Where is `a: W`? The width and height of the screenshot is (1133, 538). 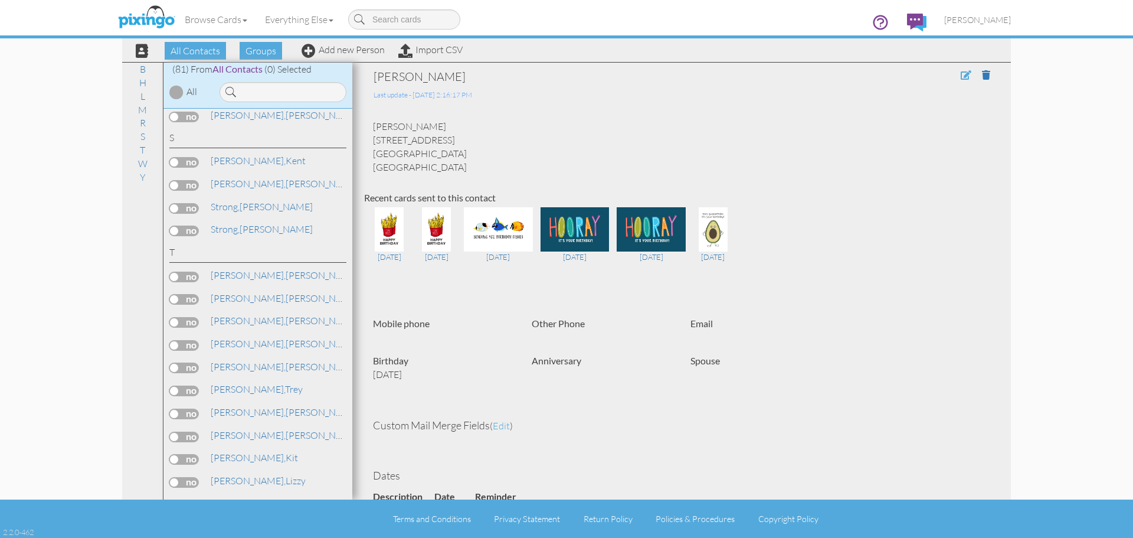 a: W is located at coordinates (143, 164).